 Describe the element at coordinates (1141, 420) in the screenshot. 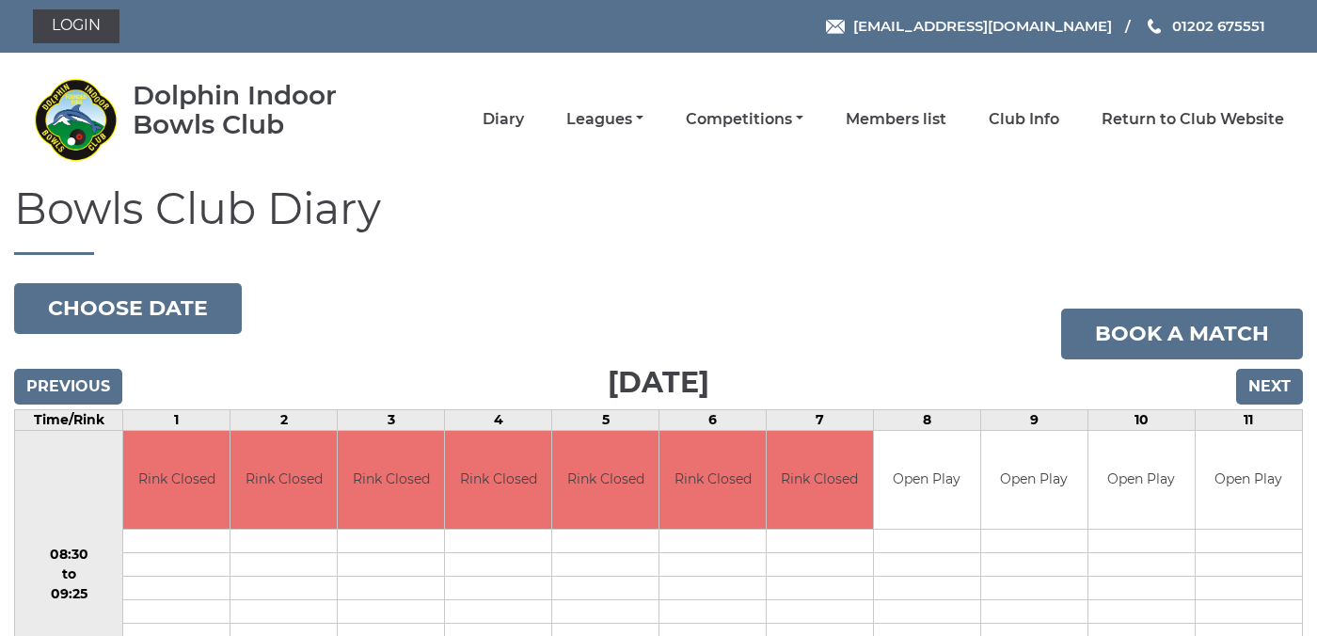

I see `td: 10` at that location.